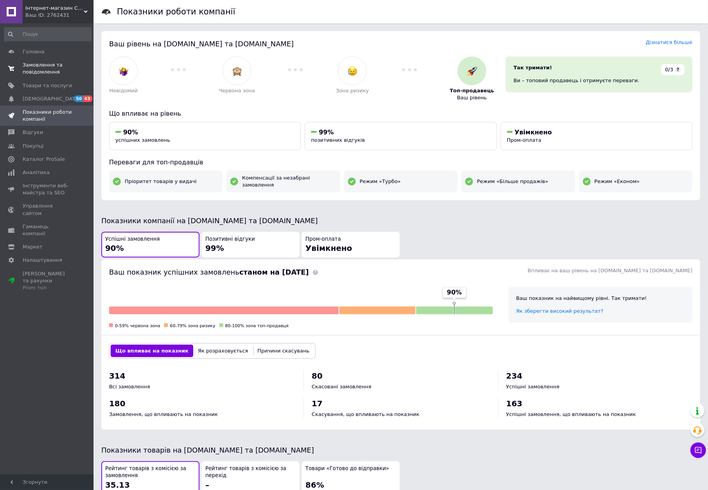 The image size is (708, 490). Describe the element at coordinates (42, 260) in the screenshot. I see `span: Налаштування` at that location.